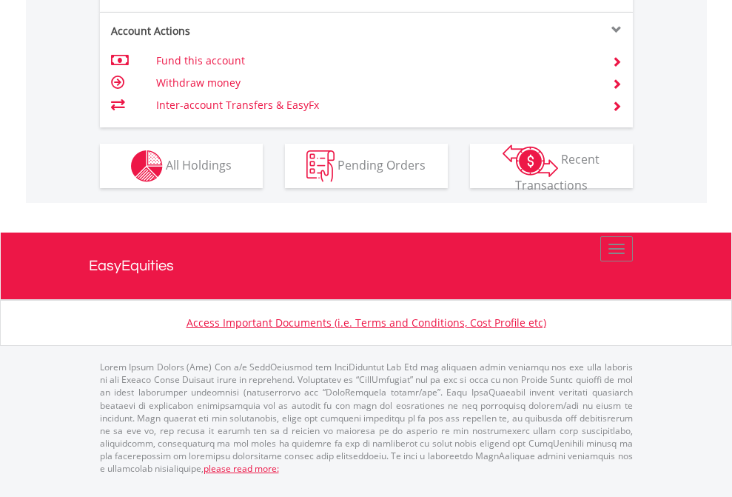  Describe the element at coordinates (181, 166) in the screenshot. I see `button: All Holdings` at that location.